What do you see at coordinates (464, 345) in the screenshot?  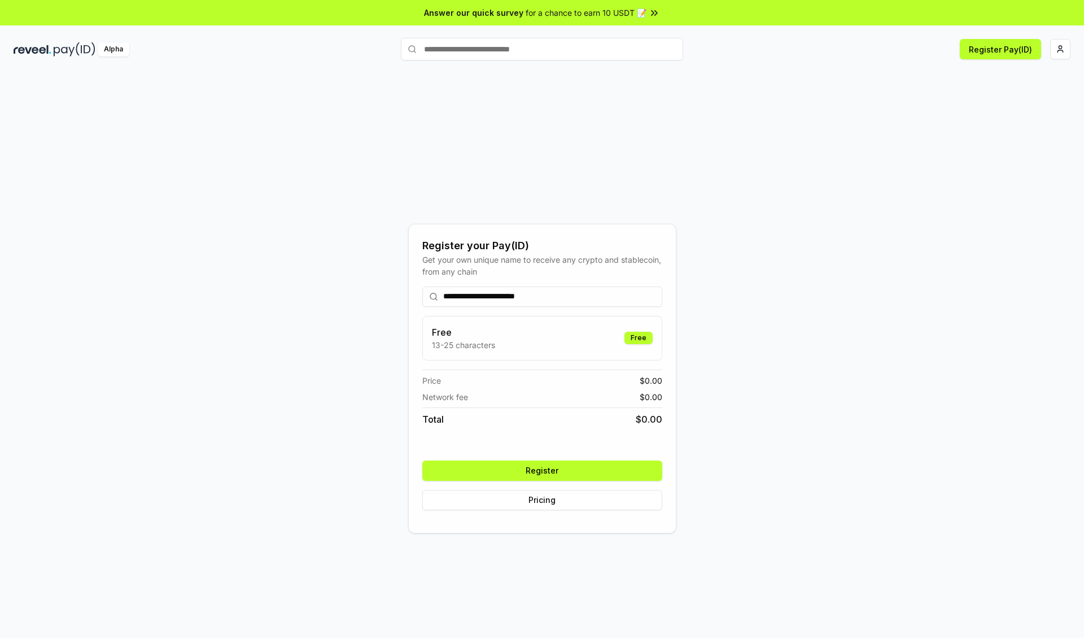 I see `p: 13-25 characters` at bounding box center [464, 345].